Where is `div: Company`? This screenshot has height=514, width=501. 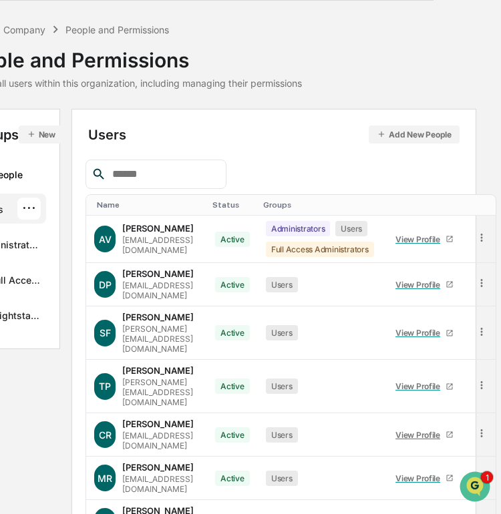 div: Company is located at coordinates (24, 29).